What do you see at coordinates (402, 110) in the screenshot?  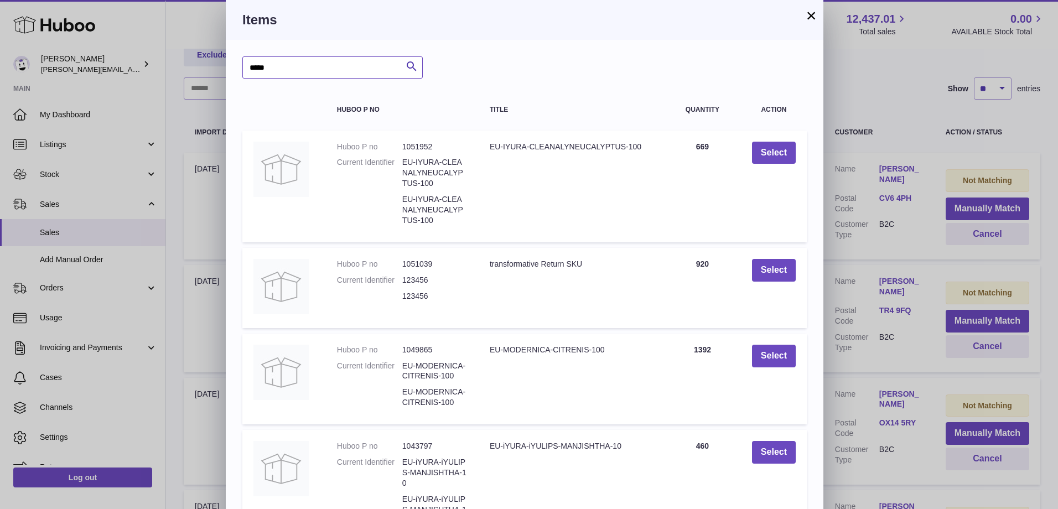 I see `th: Huboo P no` at bounding box center [402, 110].